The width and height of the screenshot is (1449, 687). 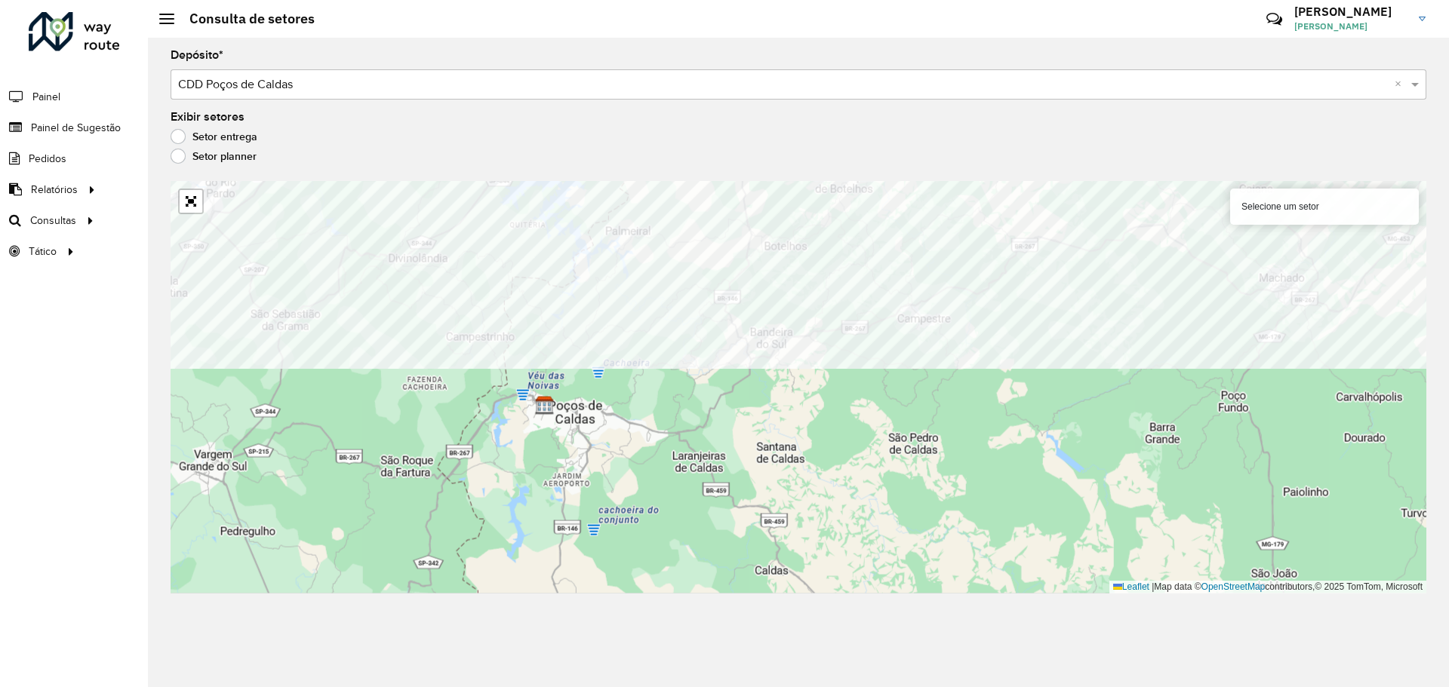 What do you see at coordinates (197, 55) in the screenshot?
I see `label: Depósito` at bounding box center [197, 55].